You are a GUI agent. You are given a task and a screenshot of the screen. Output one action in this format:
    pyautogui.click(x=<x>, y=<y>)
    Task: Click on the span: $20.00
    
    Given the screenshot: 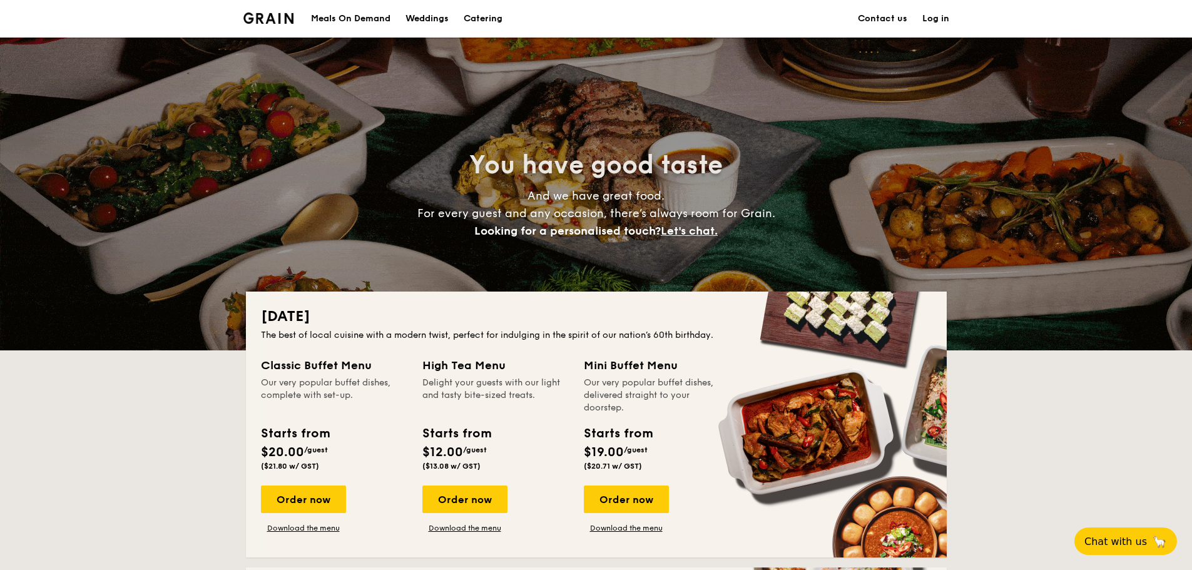 What is the action you would take?
    pyautogui.click(x=282, y=452)
    